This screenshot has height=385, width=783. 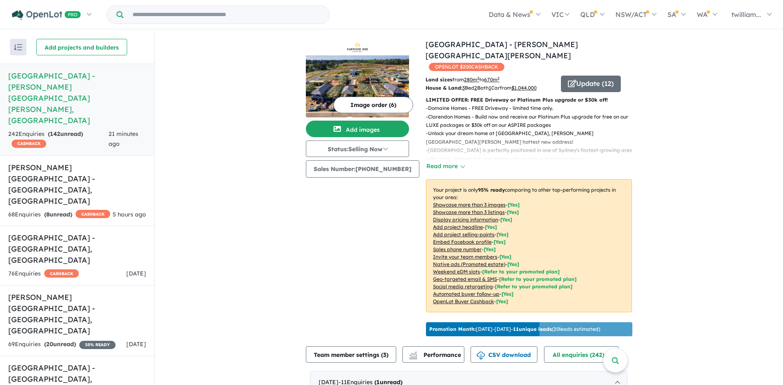 What do you see at coordinates (457, 249) in the screenshot?
I see `u: Sales phone number` at bounding box center [457, 249].